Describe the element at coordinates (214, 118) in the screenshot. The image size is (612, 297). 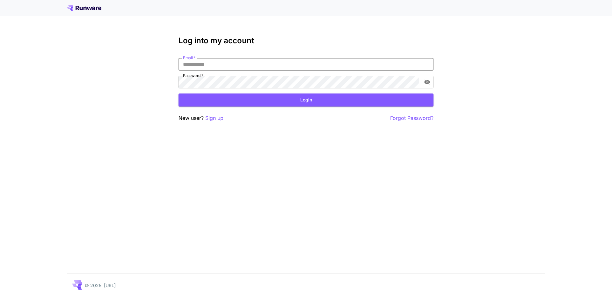
I see `button: Sign up` at that location.